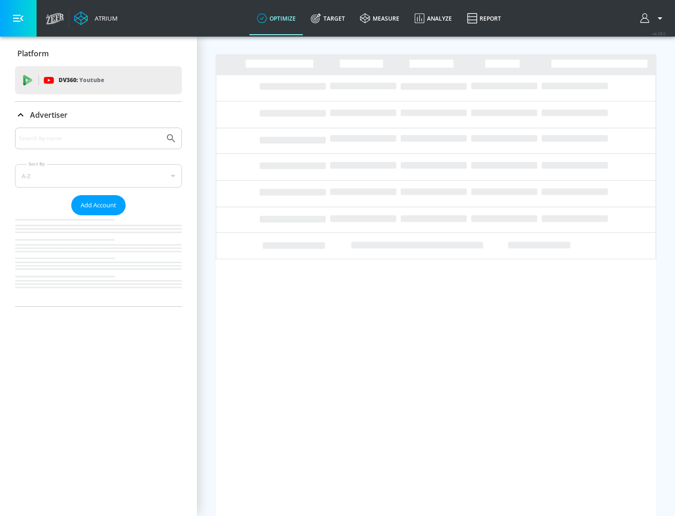  I want to click on p: Youtube, so click(91, 80).